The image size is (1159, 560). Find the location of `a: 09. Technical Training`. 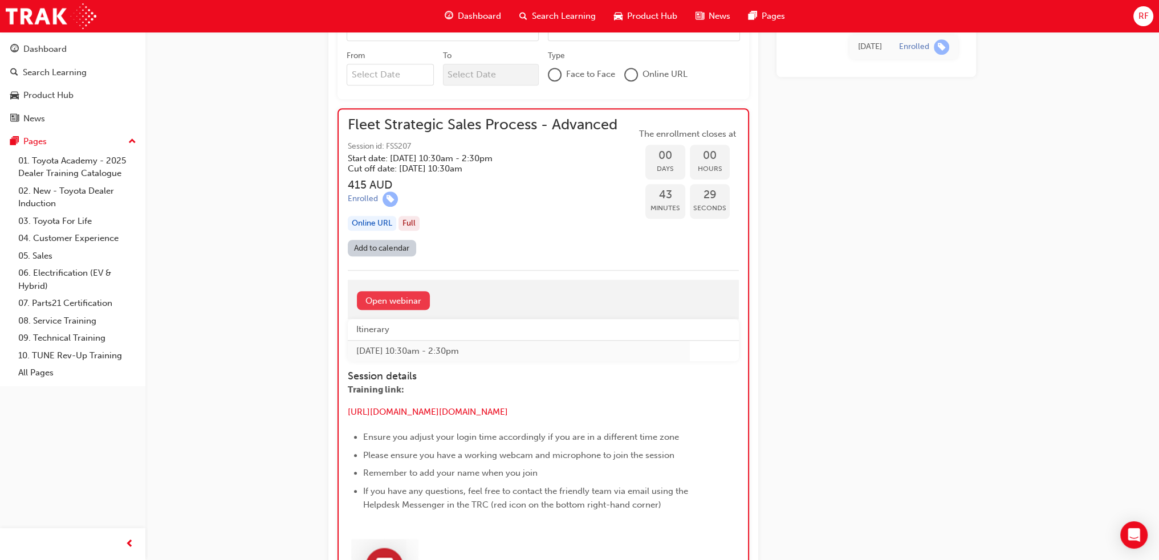

a: 09. Technical Training is located at coordinates (77, 338).